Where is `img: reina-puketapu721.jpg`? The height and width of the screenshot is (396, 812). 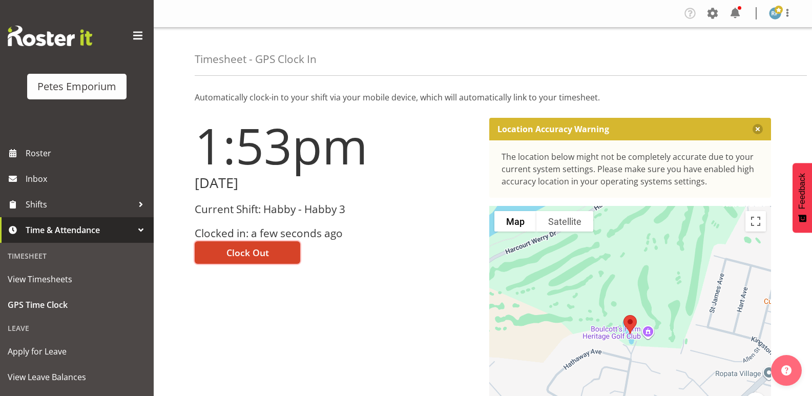 img: reina-puketapu721.jpg is located at coordinates (775, 13).